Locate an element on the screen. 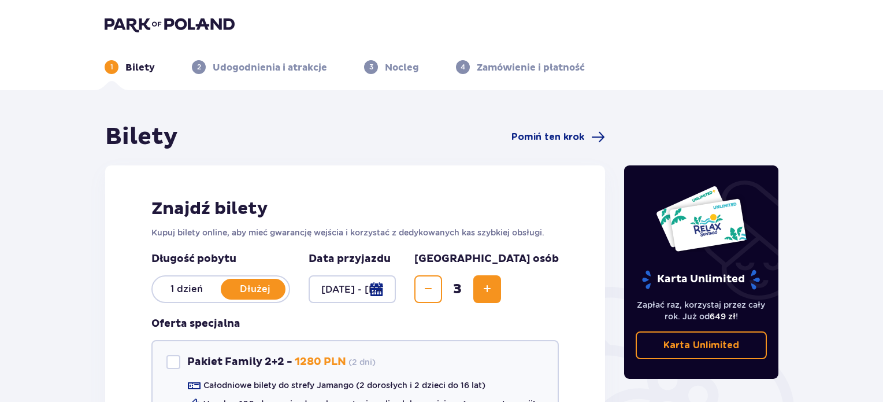  span: 649 zł is located at coordinates (723, 316).